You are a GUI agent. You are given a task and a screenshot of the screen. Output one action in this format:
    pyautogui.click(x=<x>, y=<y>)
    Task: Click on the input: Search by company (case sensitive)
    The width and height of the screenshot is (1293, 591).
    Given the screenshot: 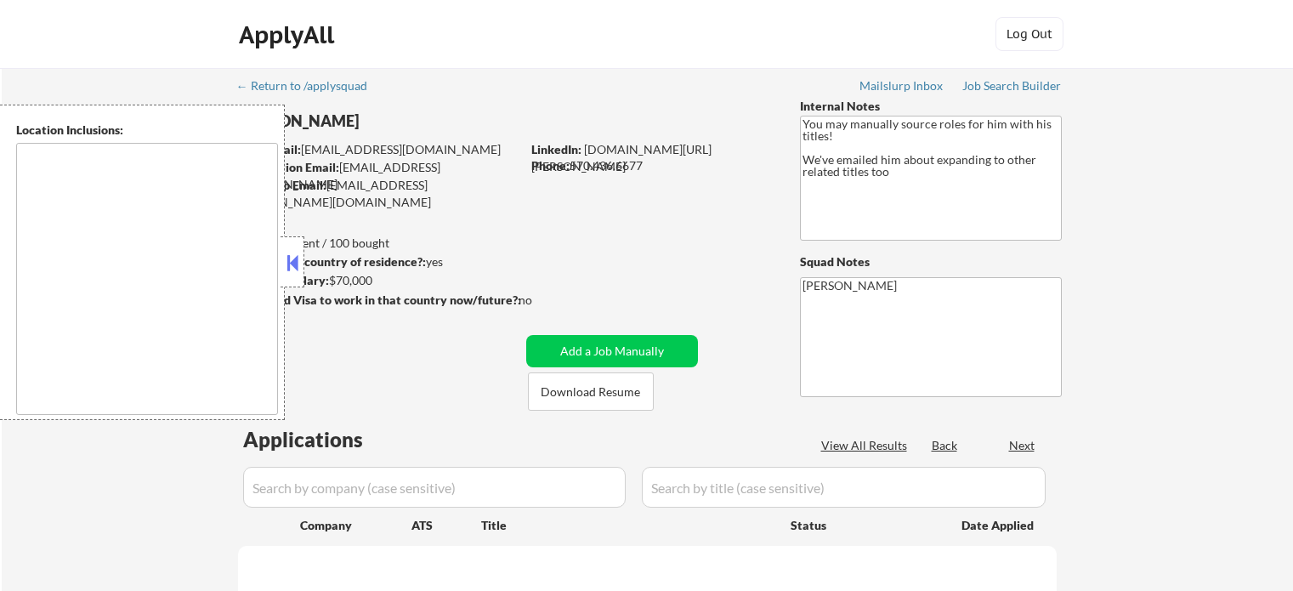 What is the action you would take?
    pyautogui.click(x=435, y=487)
    